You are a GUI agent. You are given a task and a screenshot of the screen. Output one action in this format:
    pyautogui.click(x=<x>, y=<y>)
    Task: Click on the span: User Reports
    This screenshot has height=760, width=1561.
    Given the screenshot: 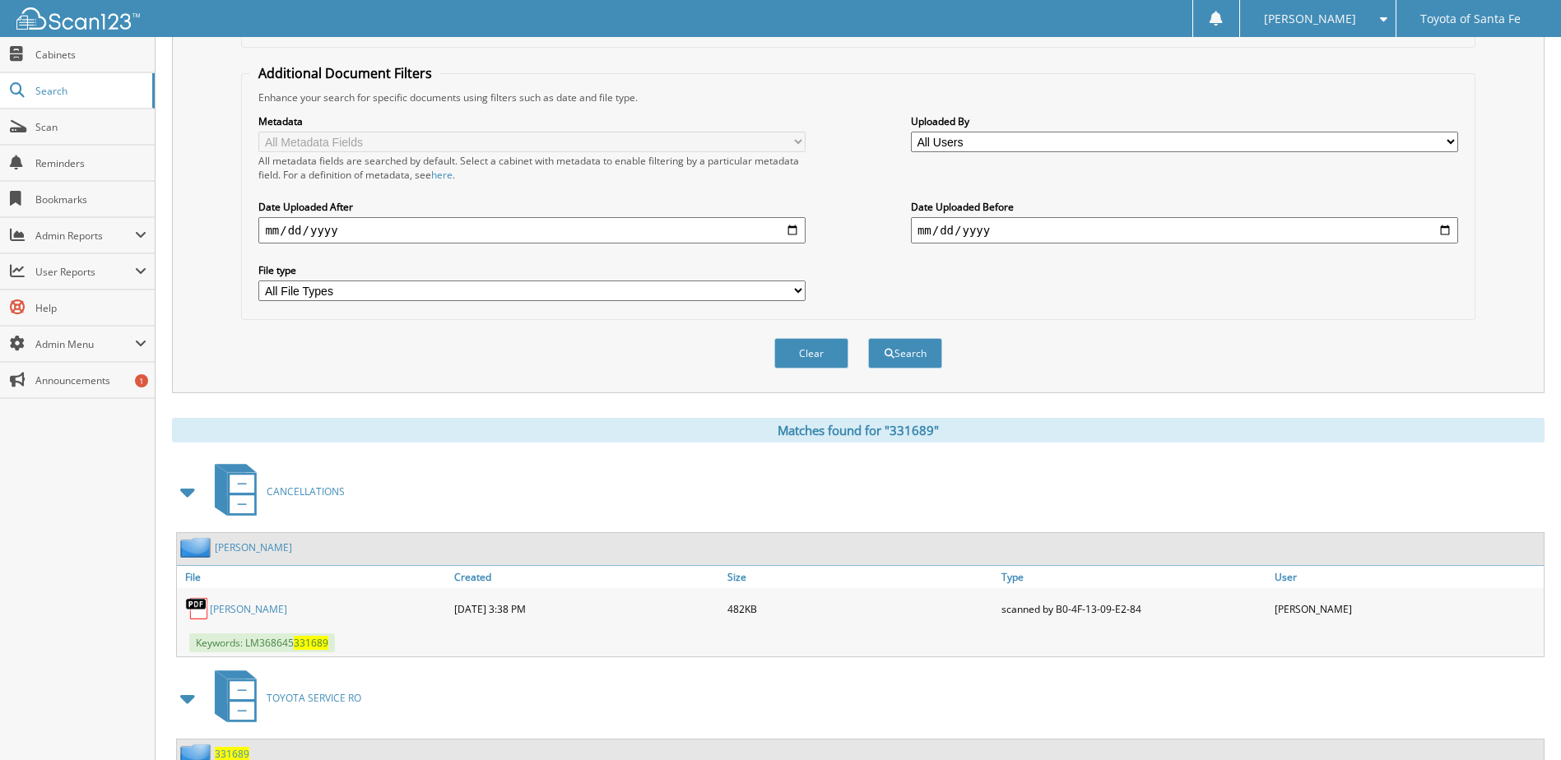 What is the action you would take?
    pyautogui.click(x=85, y=271)
    